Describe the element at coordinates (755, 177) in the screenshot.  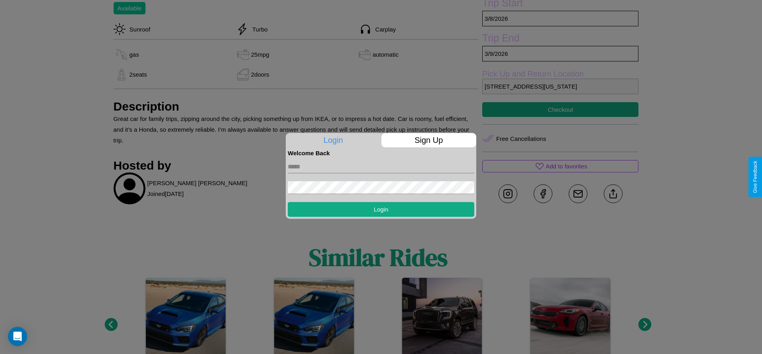
I see `div: Give Feedback` at that location.